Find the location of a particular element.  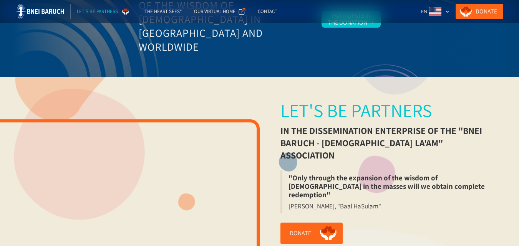

a: Let's be partners is located at coordinates (103, 12).